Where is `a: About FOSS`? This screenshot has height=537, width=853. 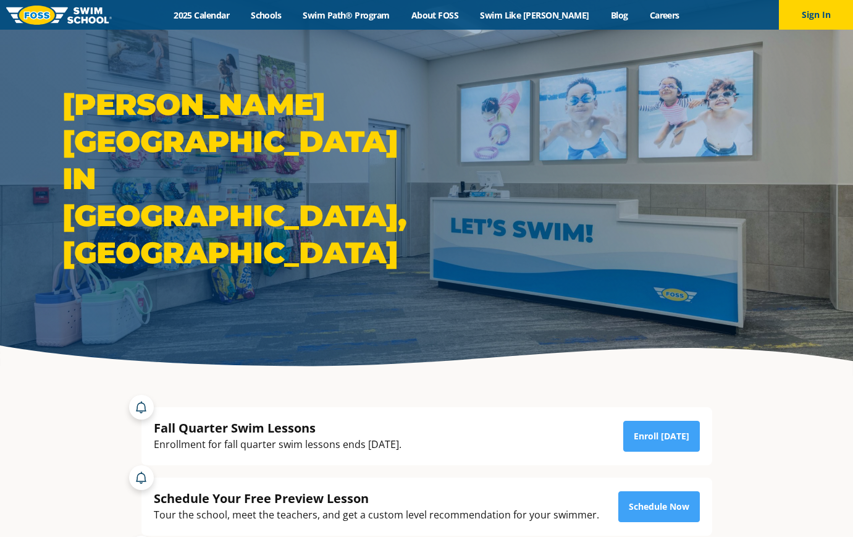
a: About FOSS is located at coordinates (435, 15).